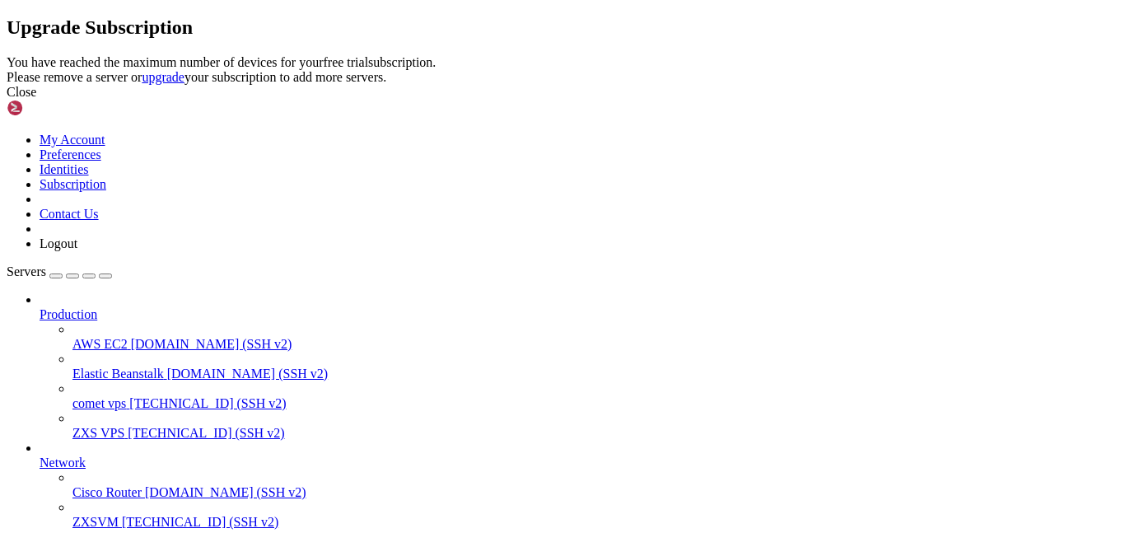 This screenshot has width=1125, height=533. What do you see at coordinates (118, 373) in the screenshot?
I see `span: Elastic Beanstalk` at bounding box center [118, 373].